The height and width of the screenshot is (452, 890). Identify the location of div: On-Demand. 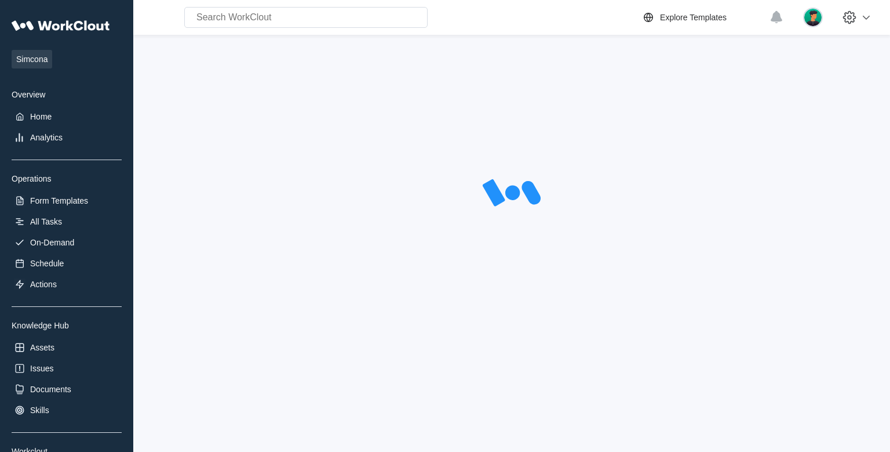
(52, 242).